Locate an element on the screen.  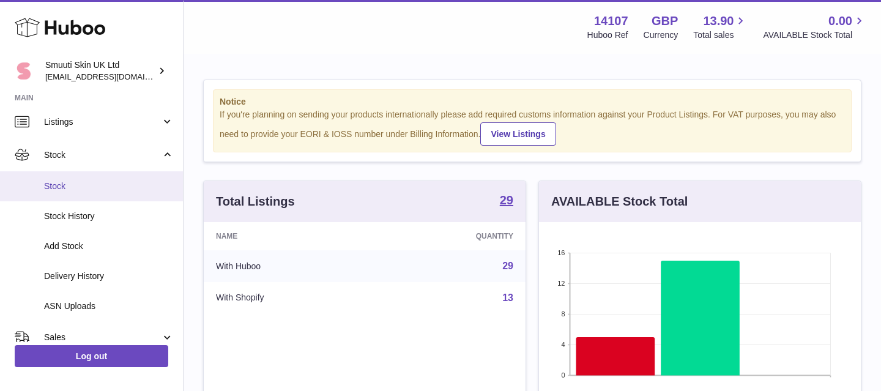
h3: Total Listings is located at coordinates (255, 201).